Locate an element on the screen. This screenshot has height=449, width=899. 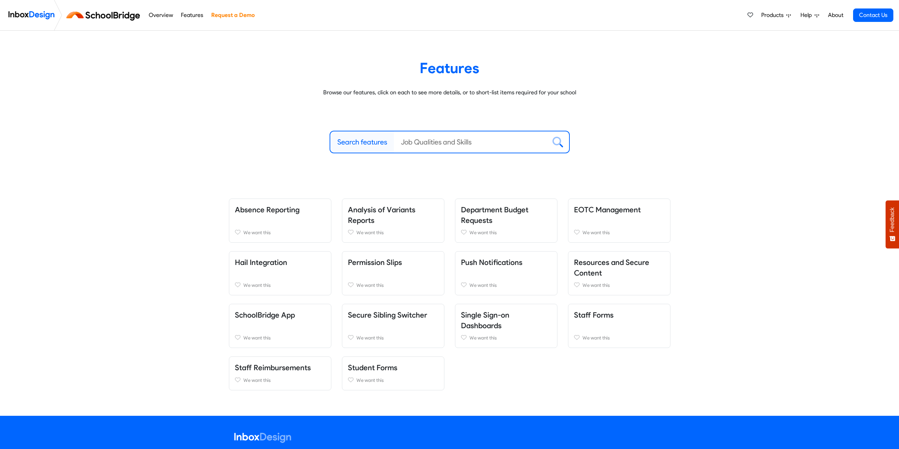
a: Absence Reporting is located at coordinates (267, 210).